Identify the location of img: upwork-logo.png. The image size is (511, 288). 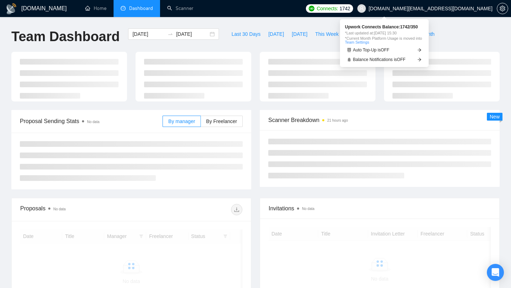
(312, 9).